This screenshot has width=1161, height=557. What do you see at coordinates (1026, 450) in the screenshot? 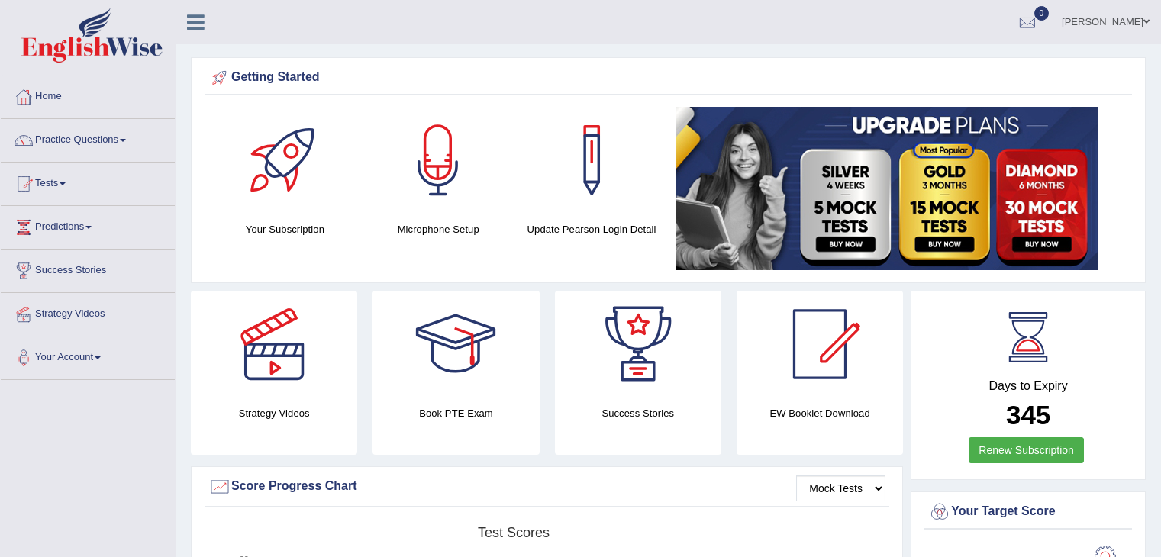
I see `a: Renew Subscription` at bounding box center [1026, 450].